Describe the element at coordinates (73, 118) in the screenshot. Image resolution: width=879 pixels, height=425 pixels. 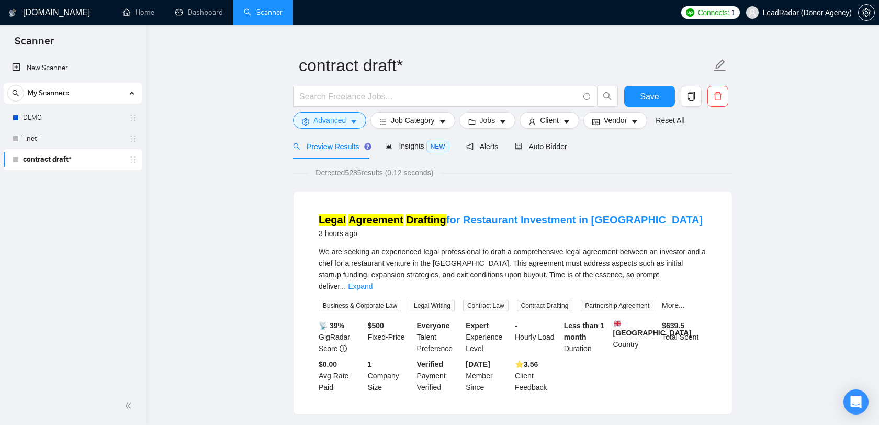
I see `a: DEMO` at that location.